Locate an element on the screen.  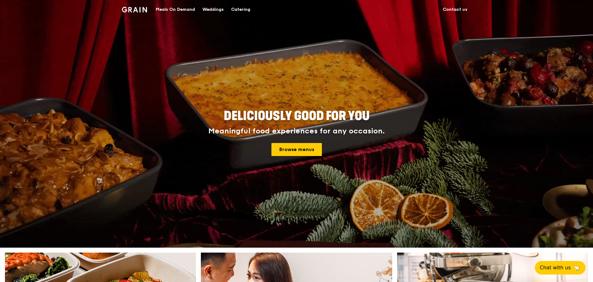
img: Grain is located at coordinates (134, 10).